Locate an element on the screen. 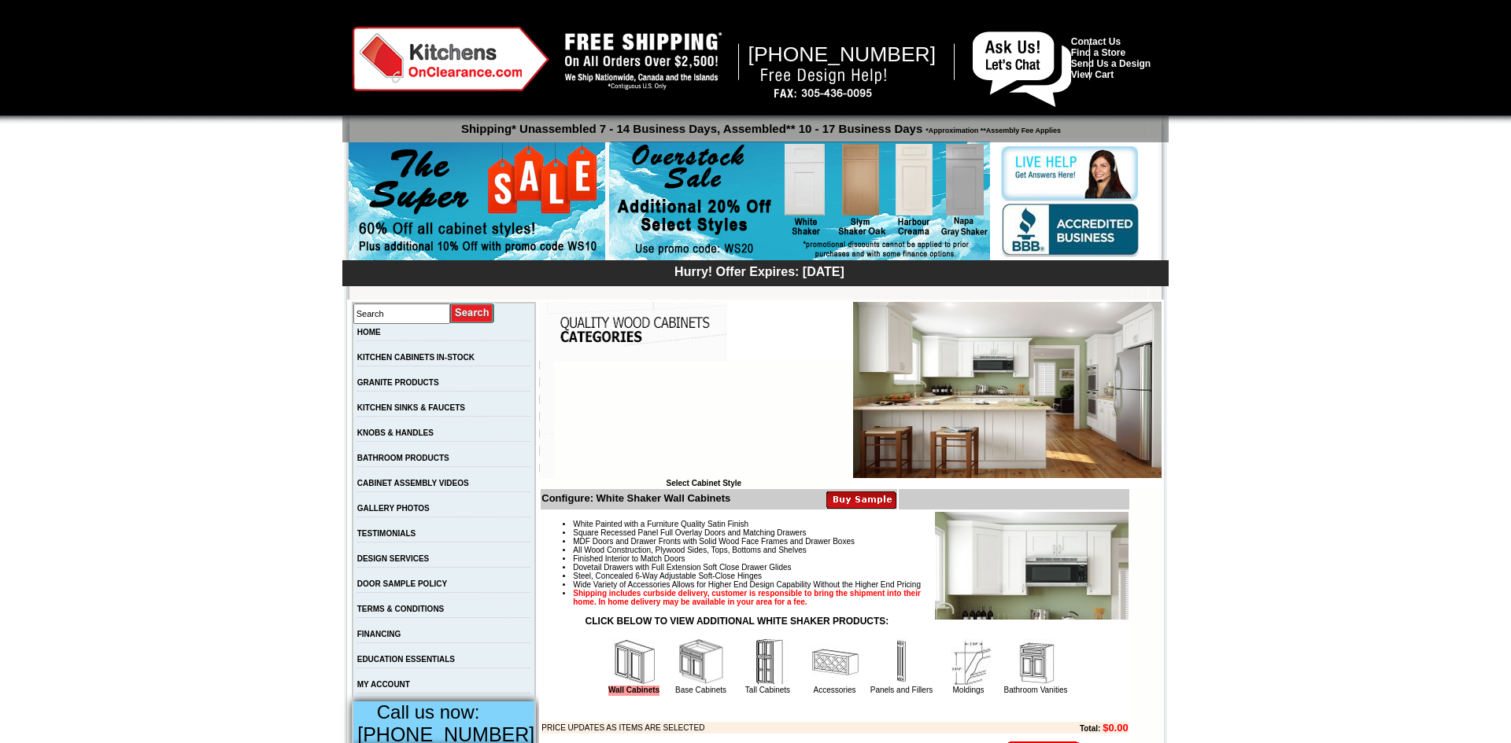 Image resolution: width=1511 pixels, height=743 pixels. strong: CLICK BELOW TO VIEW ADDITIONAL WHITE SHAKER PRODUCTS: is located at coordinates (737, 622).